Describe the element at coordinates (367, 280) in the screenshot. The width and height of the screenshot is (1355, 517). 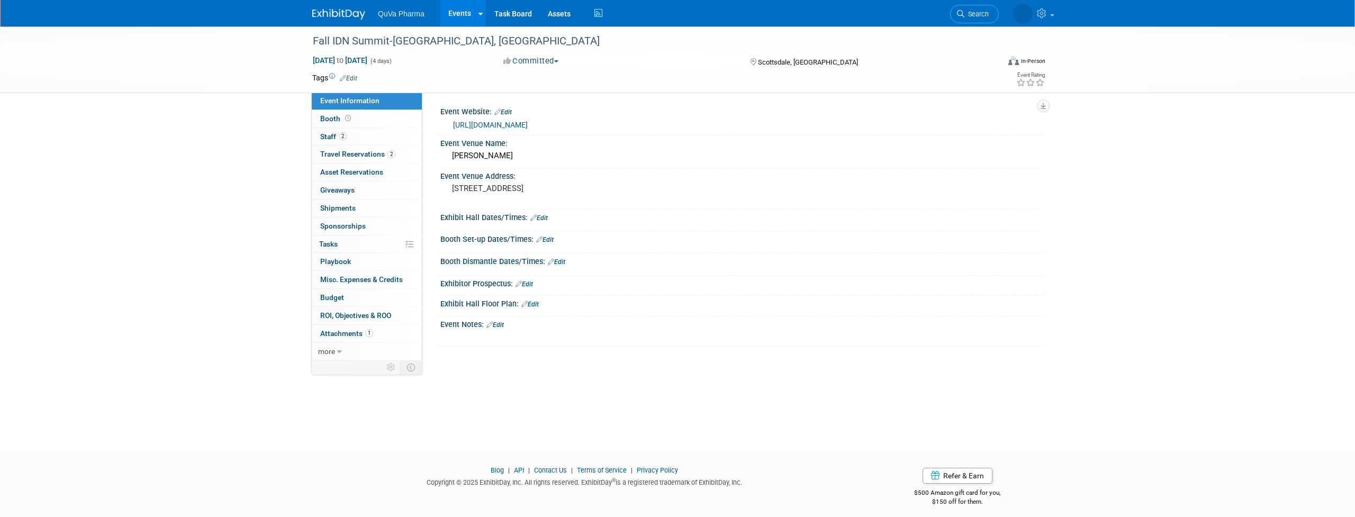
I see `a: Misc. Expenses & Credits` at that location.